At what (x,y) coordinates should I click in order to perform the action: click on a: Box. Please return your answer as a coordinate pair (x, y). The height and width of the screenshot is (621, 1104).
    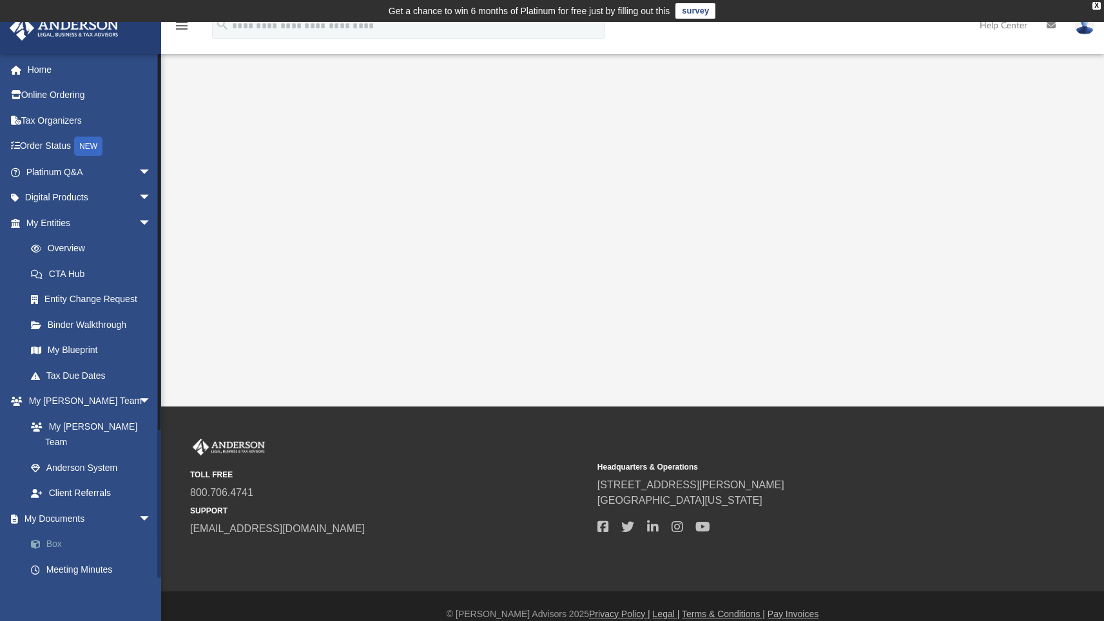
    Looking at the image, I should click on (94, 544).